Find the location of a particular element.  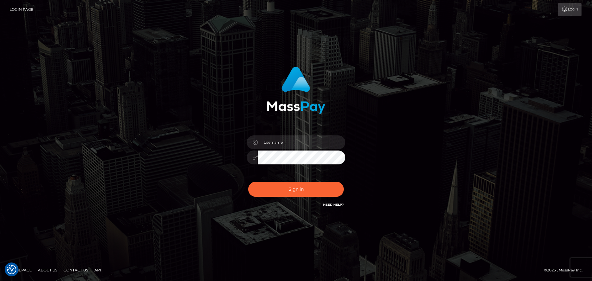

div: © 2025 , MassPay Inc. is located at coordinates (565, 270).